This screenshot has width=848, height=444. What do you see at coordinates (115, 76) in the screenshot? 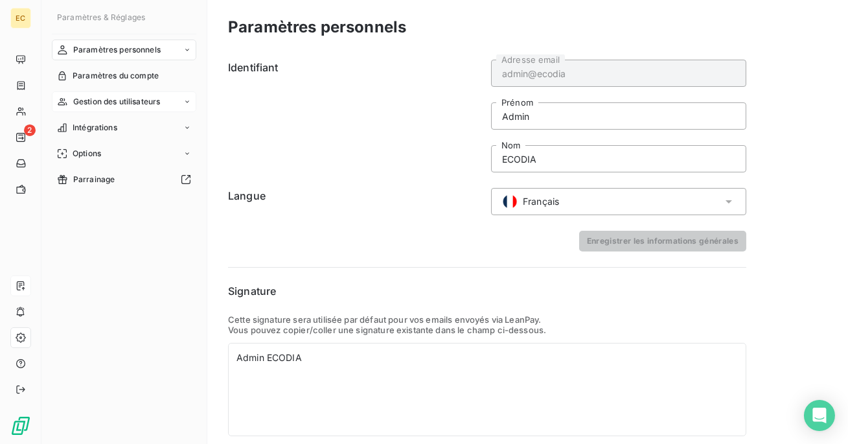
I see `span: Paramètres du compte` at bounding box center [115, 76].